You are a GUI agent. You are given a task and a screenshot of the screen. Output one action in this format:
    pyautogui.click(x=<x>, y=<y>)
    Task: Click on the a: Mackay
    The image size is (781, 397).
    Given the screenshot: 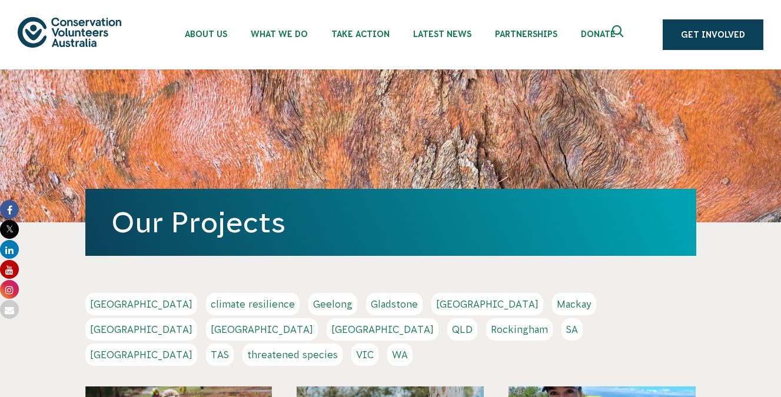 What is the action you would take?
    pyautogui.click(x=574, y=304)
    